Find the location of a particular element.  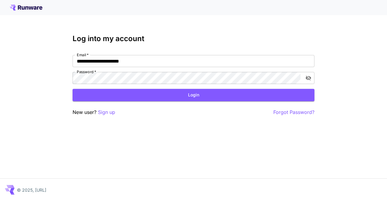

h3: Log into my account is located at coordinates (194, 39).